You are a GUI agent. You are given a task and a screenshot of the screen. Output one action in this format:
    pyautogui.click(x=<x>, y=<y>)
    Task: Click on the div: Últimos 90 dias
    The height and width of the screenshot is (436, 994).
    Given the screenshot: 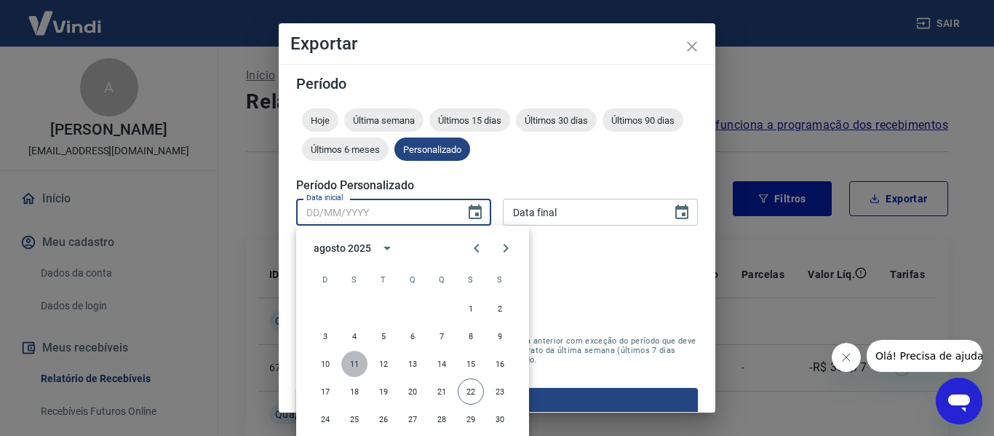 What is the action you would take?
    pyautogui.click(x=642, y=120)
    